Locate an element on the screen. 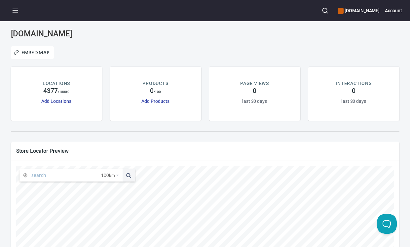 The height and width of the screenshot is (247, 410). p: LOCATIONS is located at coordinates (56, 83).